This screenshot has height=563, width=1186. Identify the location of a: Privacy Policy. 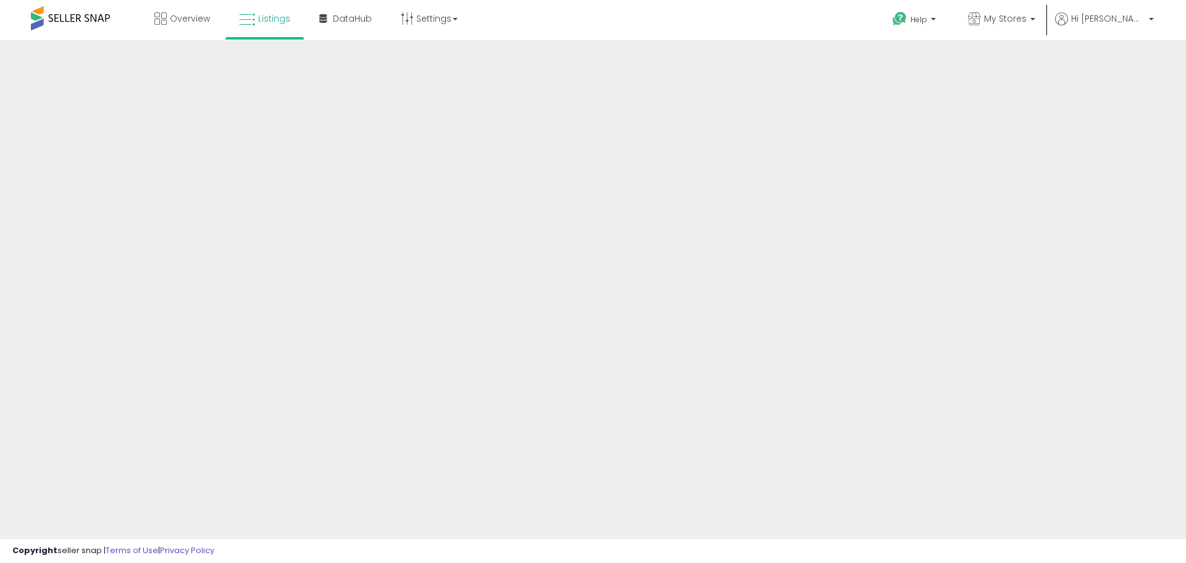
(187, 550).